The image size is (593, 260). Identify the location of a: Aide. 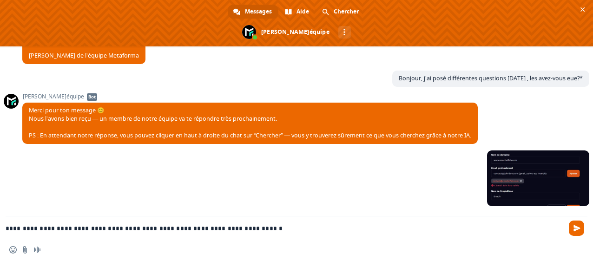
(298, 12).